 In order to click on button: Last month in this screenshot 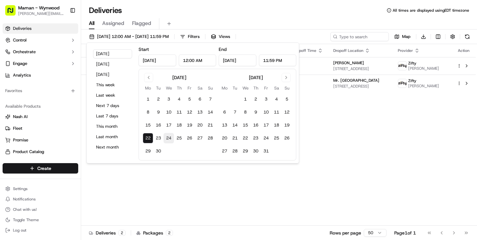, I will do `click(113, 137)`.